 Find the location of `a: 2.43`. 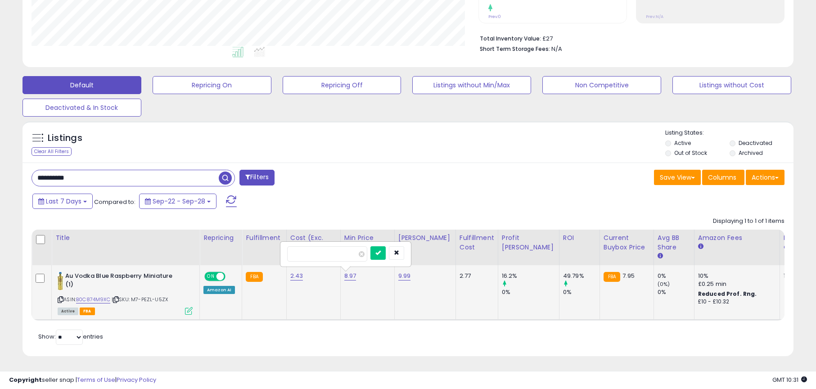

a: 2.43 is located at coordinates (297, 276).